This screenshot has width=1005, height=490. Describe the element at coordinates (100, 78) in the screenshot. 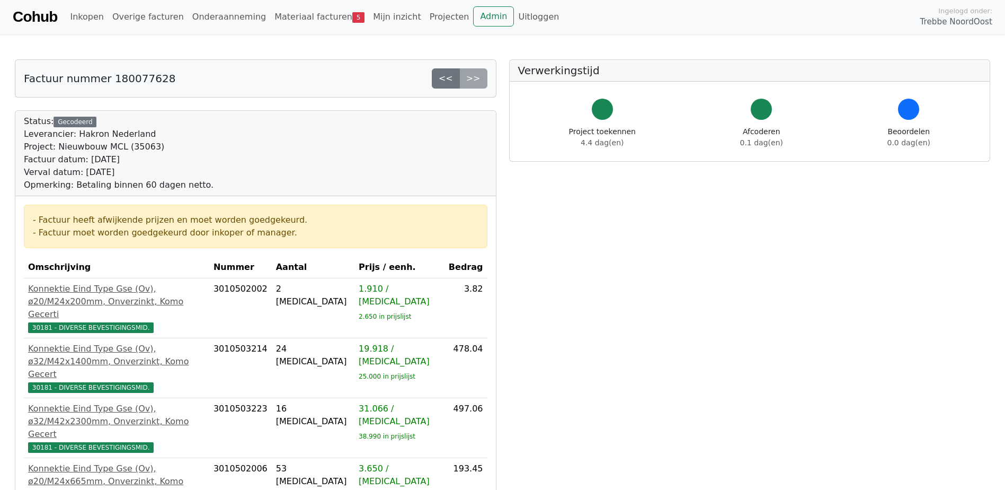

I see `h5: Factuur nummer 180077628` at that location.